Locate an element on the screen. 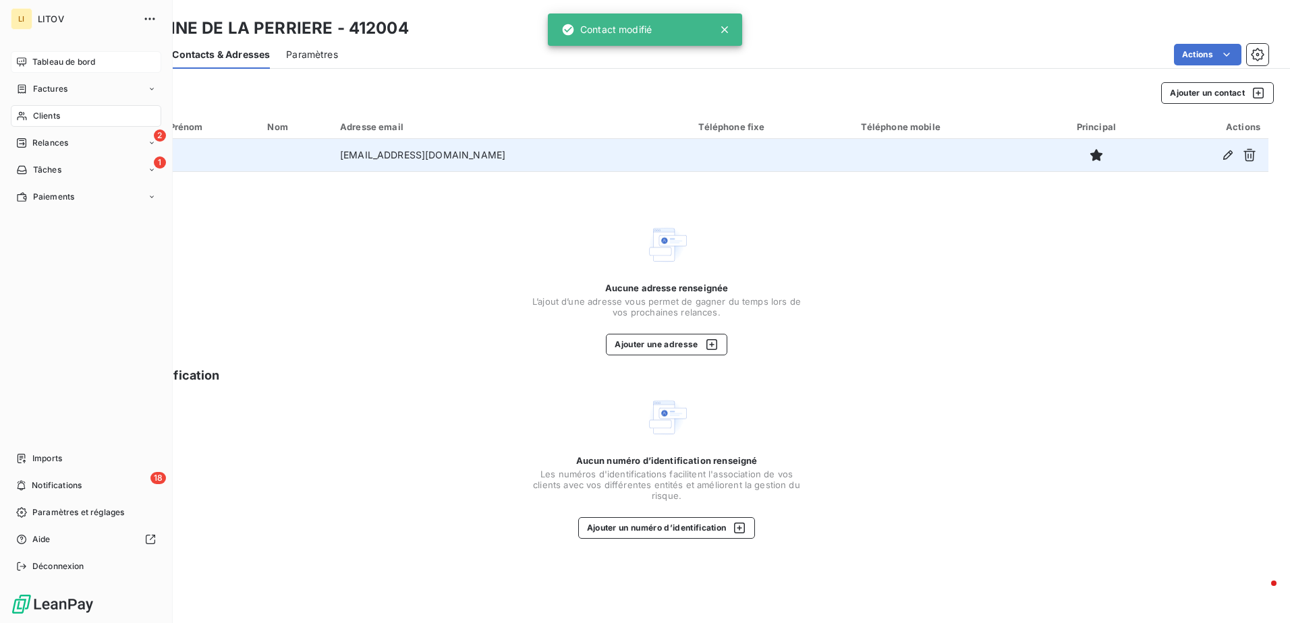 The height and width of the screenshot is (623, 1290). span: Tableau de bord is located at coordinates (63, 62).